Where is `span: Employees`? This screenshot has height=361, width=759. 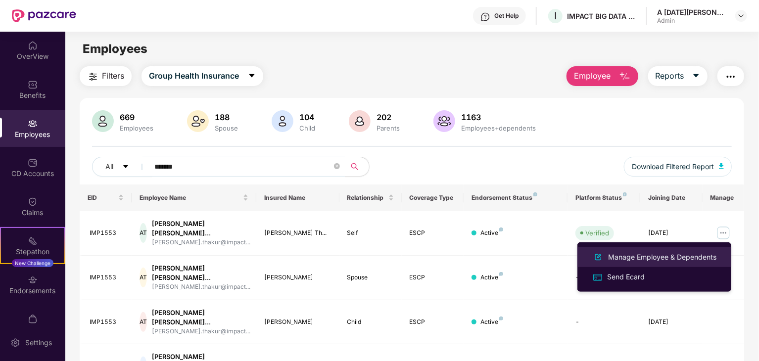
span: Employees is located at coordinates (115, 48).